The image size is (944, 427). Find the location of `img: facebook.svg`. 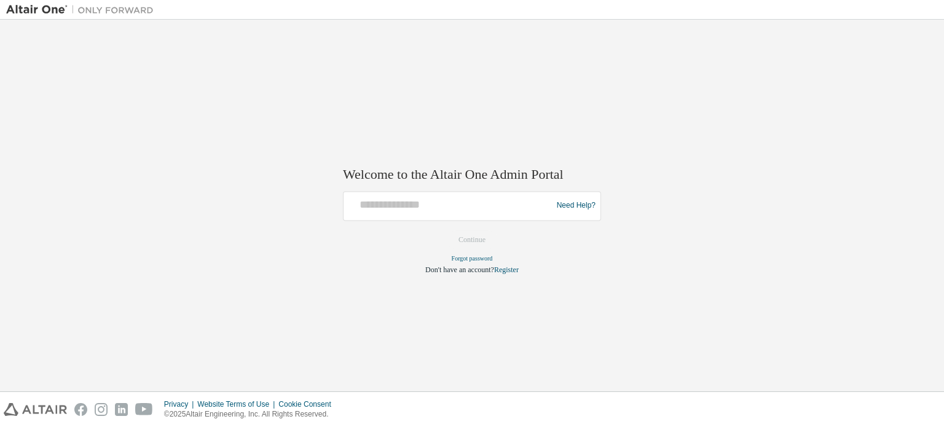

img: facebook.svg is located at coordinates (80, 409).